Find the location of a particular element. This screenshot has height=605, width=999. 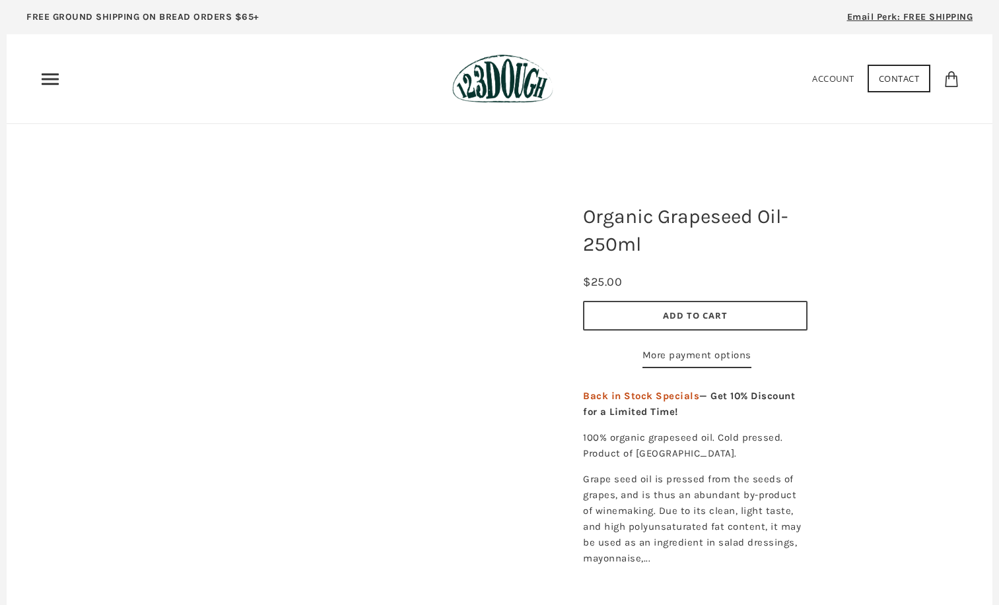

a: Contact is located at coordinates (899, 79).